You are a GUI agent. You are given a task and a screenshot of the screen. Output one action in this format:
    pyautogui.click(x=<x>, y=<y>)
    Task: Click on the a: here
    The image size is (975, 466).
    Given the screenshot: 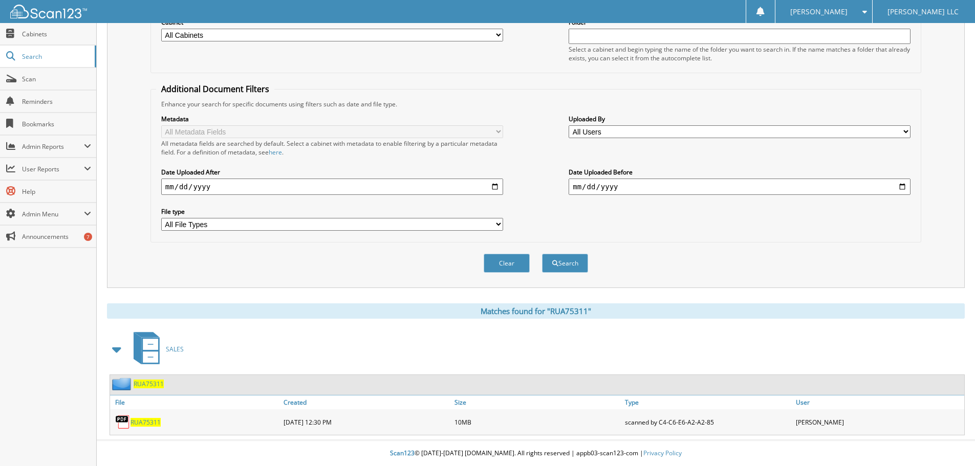 What is the action you would take?
    pyautogui.click(x=275, y=152)
    